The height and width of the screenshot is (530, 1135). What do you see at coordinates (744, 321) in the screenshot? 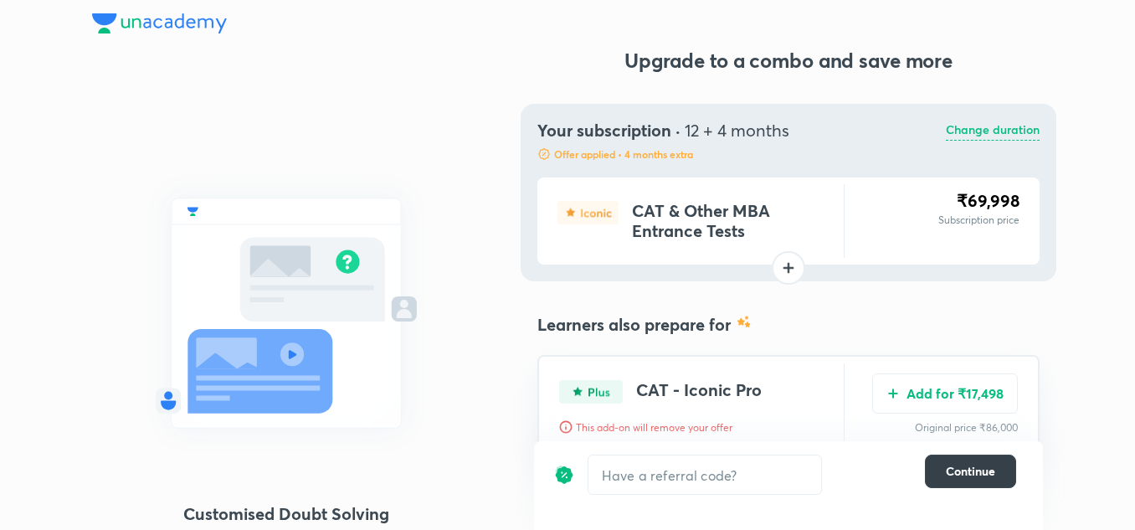
I see `img: combo` at bounding box center [744, 321].